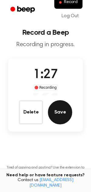 The width and height of the screenshot is (91, 192). What do you see at coordinates (31, 112) in the screenshot?
I see `button: Delete Audio Record` at bounding box center [31, 112].